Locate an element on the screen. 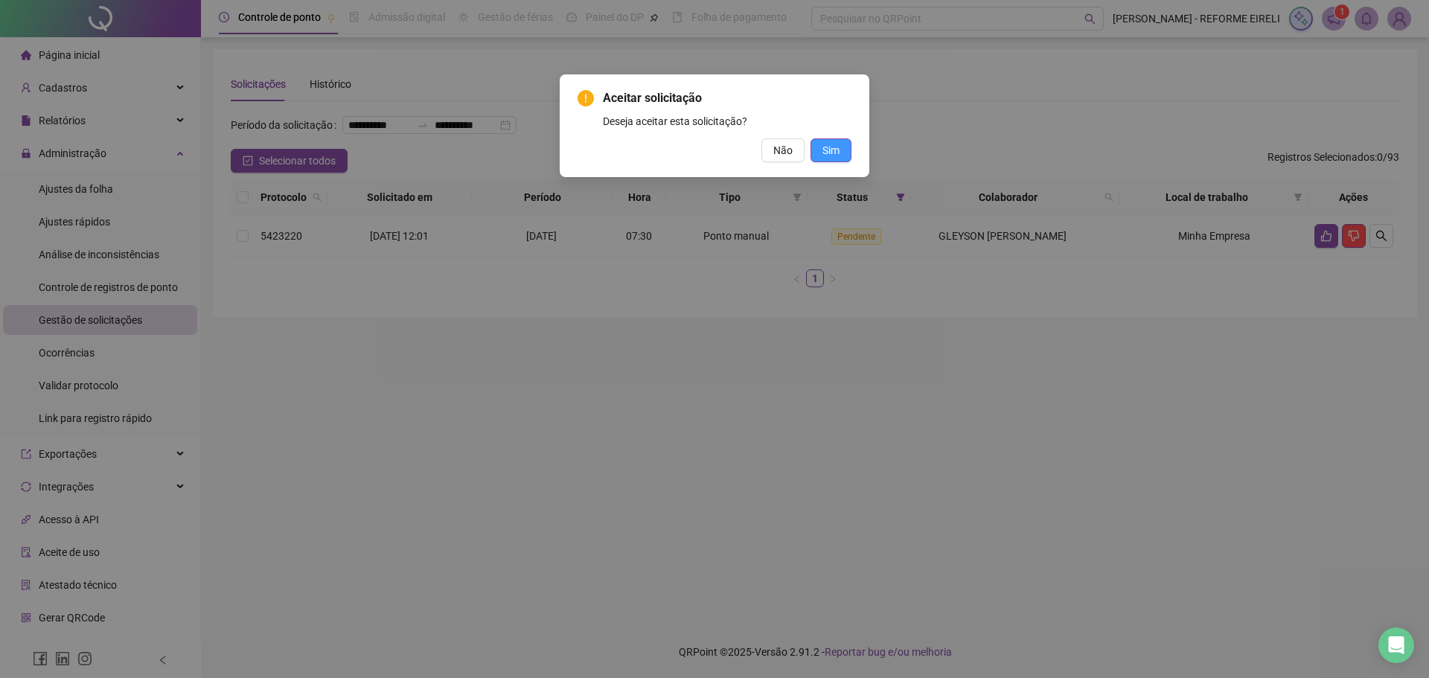  button: Sim is located at coordinates (831, 150).